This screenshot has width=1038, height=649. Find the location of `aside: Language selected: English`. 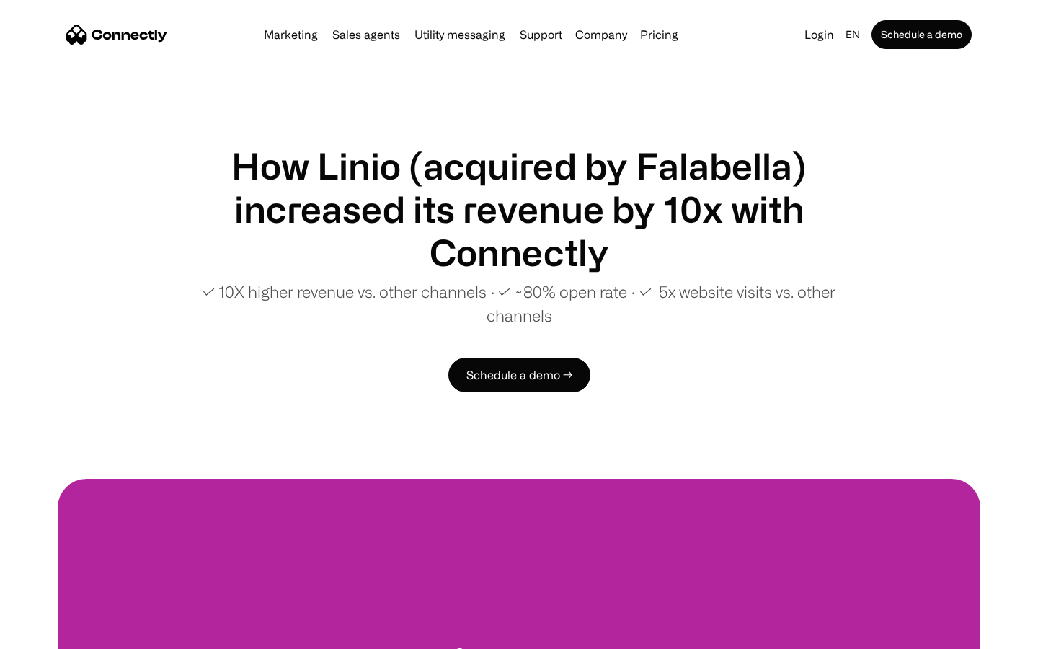

aside: Language selected: English is located at coordinates (50, 633).